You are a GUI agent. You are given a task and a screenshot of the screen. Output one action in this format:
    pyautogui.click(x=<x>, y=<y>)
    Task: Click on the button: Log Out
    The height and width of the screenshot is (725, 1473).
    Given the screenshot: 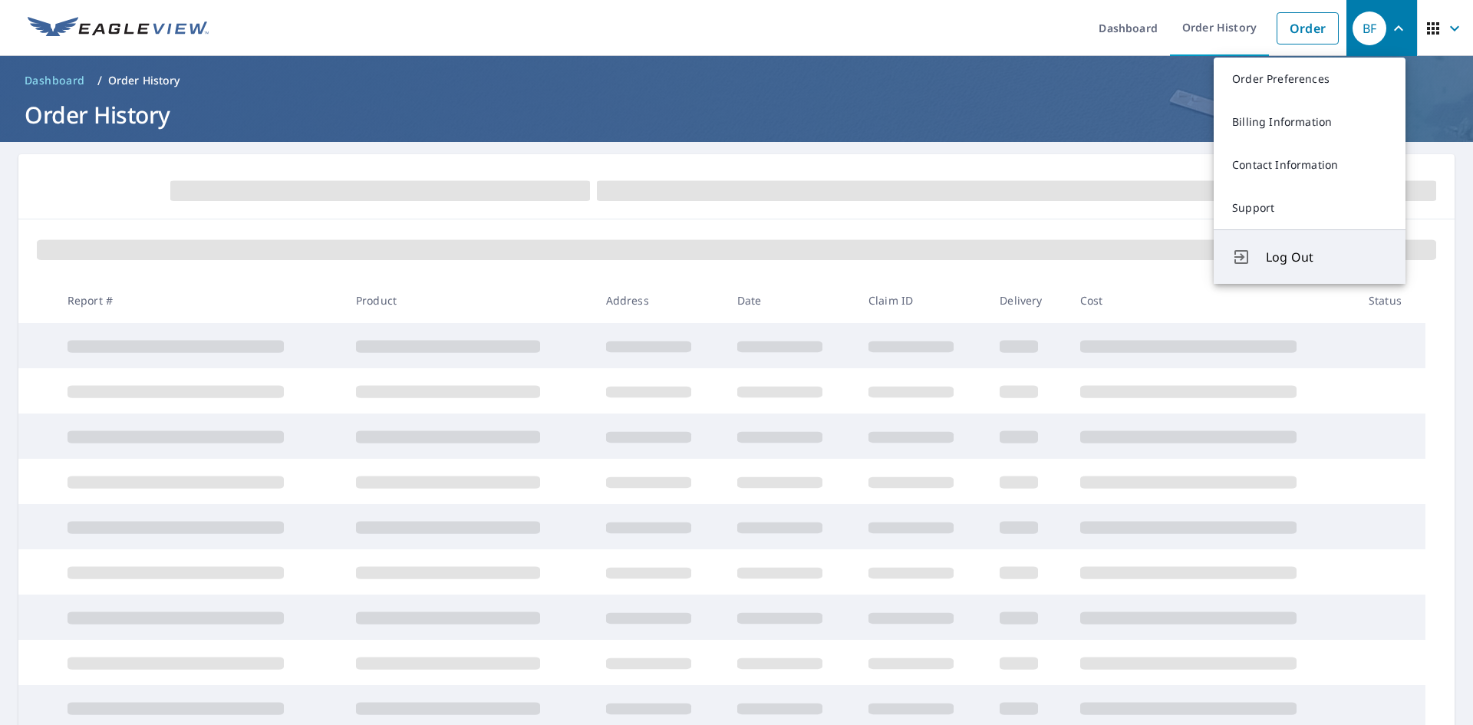 What is the action you would take?
    pyautogui.click(x=1310, y=256)
    